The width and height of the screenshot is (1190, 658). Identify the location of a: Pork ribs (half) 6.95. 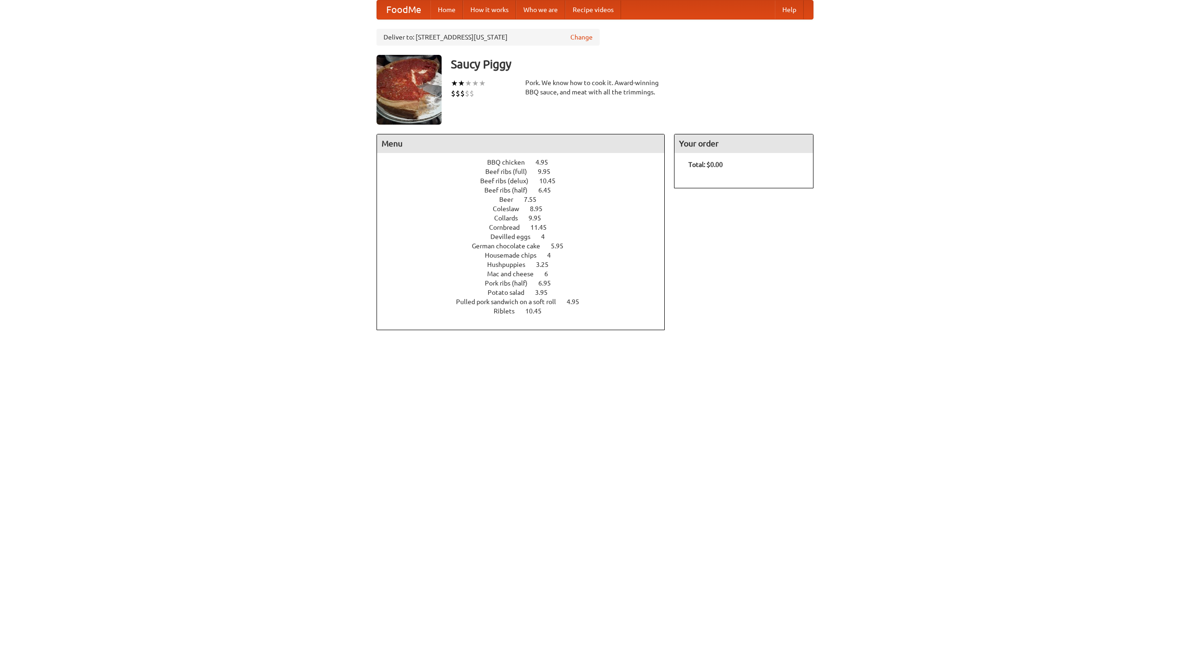
(526, 283).